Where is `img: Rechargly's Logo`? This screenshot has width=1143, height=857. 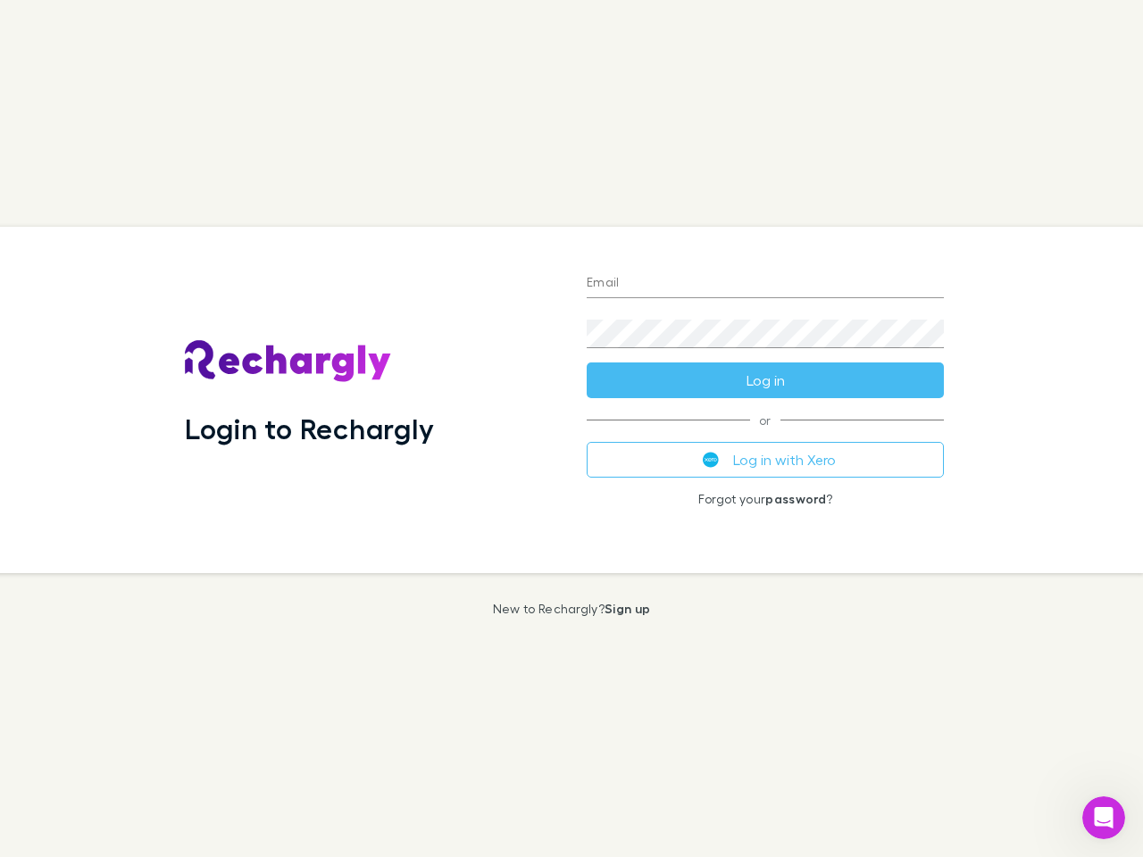 img: Rechargly's Logo is located at coordinates (288, 362).